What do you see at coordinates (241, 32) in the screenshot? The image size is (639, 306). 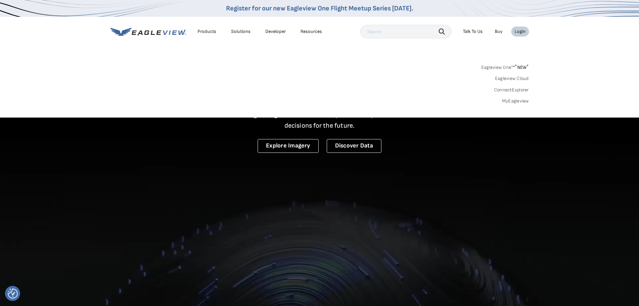 I see `div: Solutions` at bounding box center [241, 32].